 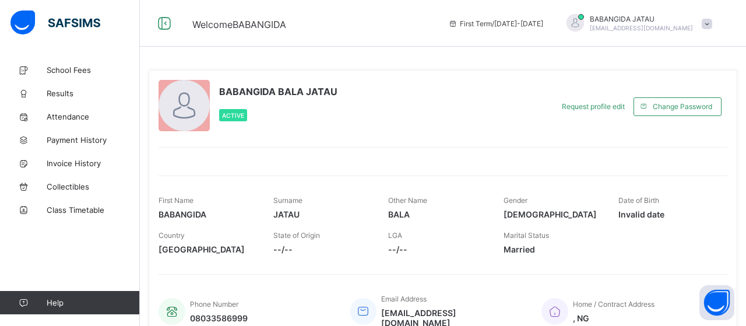 I want to click on span: Phone Number, so click(x=214, y=304).